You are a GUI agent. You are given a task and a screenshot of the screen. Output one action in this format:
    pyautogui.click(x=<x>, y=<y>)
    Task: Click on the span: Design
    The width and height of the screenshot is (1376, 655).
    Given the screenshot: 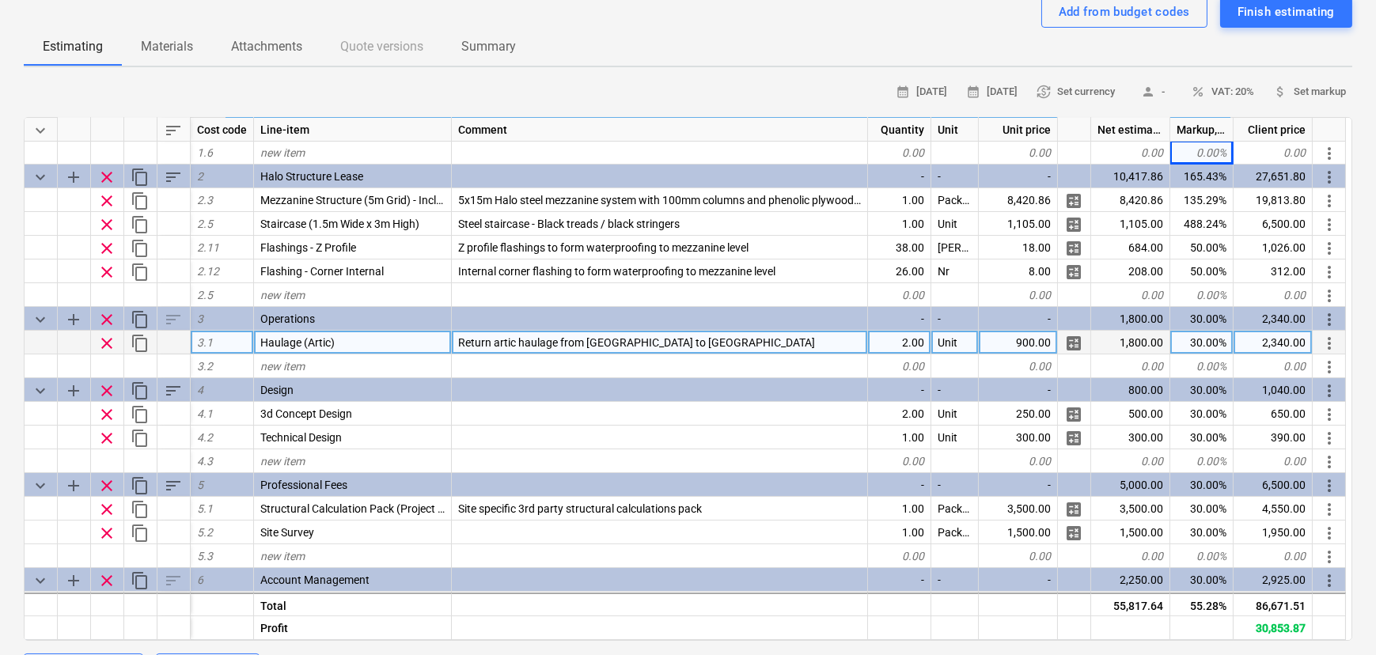 What is the action you would take?
    pyautogui.click(x=277, y=390)
    